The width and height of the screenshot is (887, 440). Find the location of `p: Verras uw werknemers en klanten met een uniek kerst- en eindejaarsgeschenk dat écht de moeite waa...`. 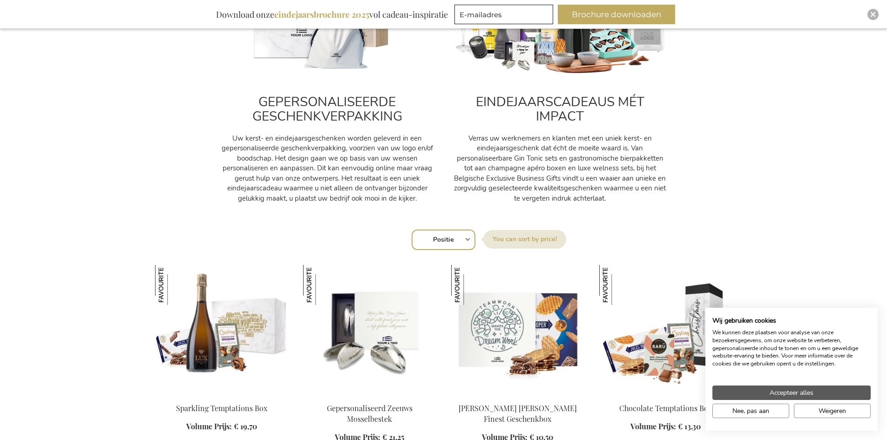

p: Verras uw werknemers en klanten met een uniek kerst- en eindejaarsgeschenk dat écht de moeite waa... is located at coordinates (560, 169).